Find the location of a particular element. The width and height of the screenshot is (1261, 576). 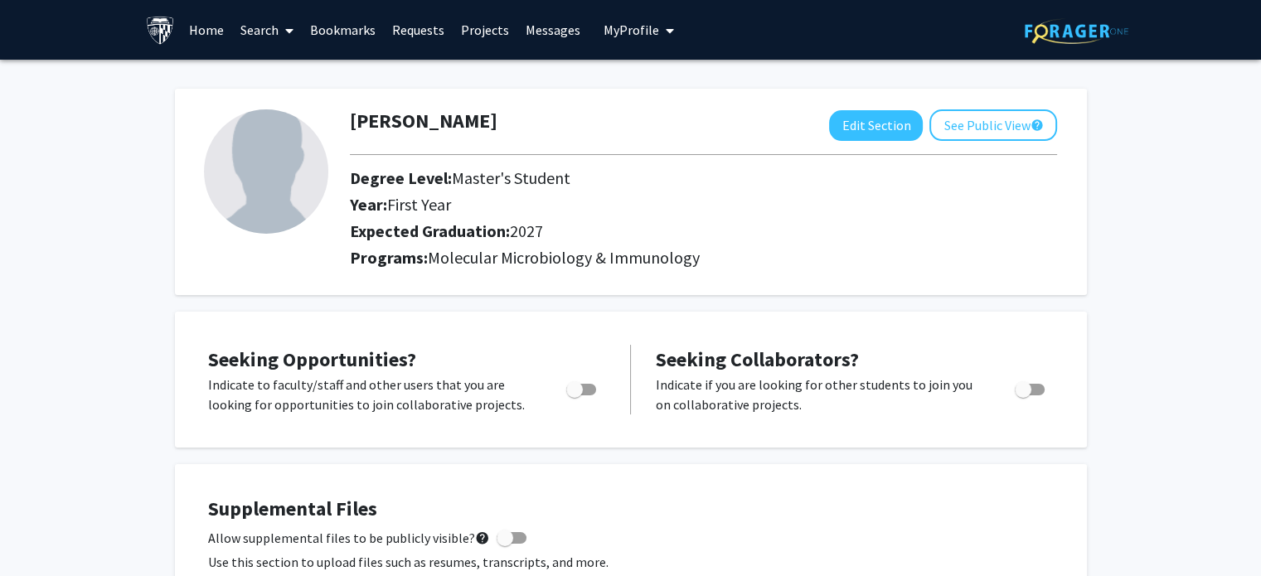

a: Requests is located at coordinates (418, 30).